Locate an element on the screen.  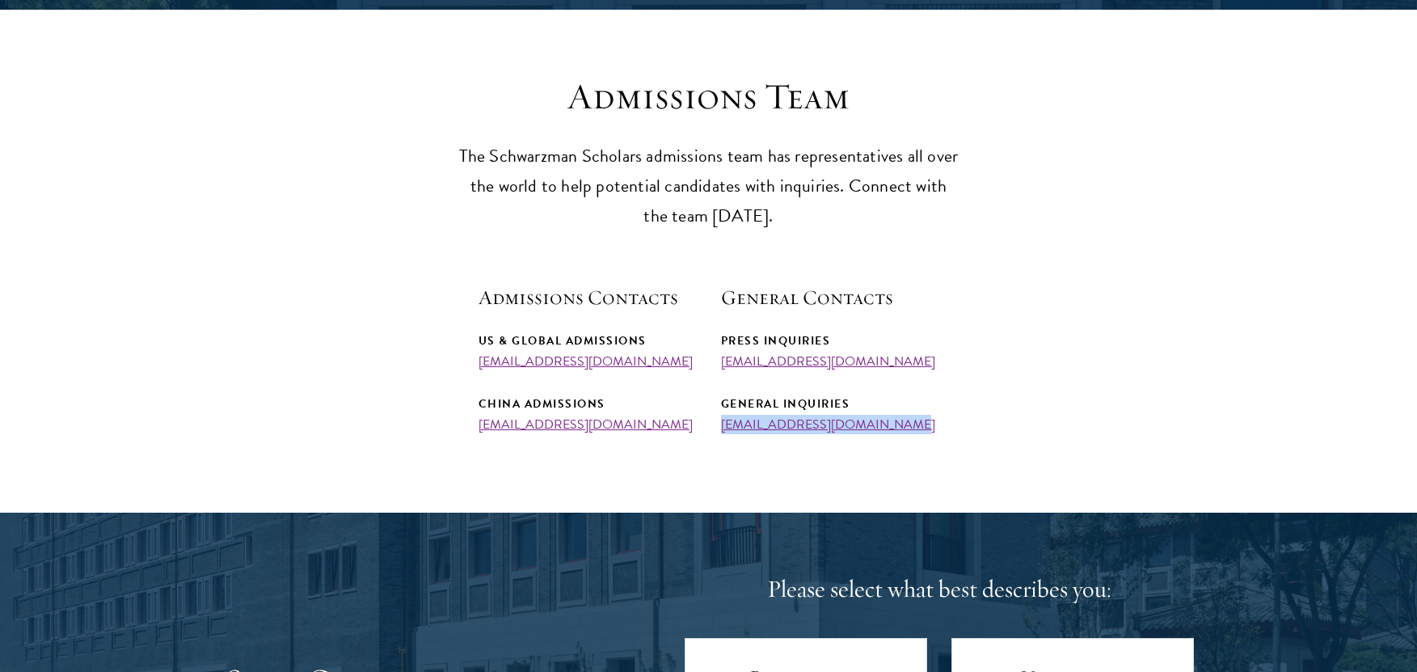
p: The Schwarzman Scholars admissions team has representatives all over the world to help potential ... is located at coordinates (709, 186).